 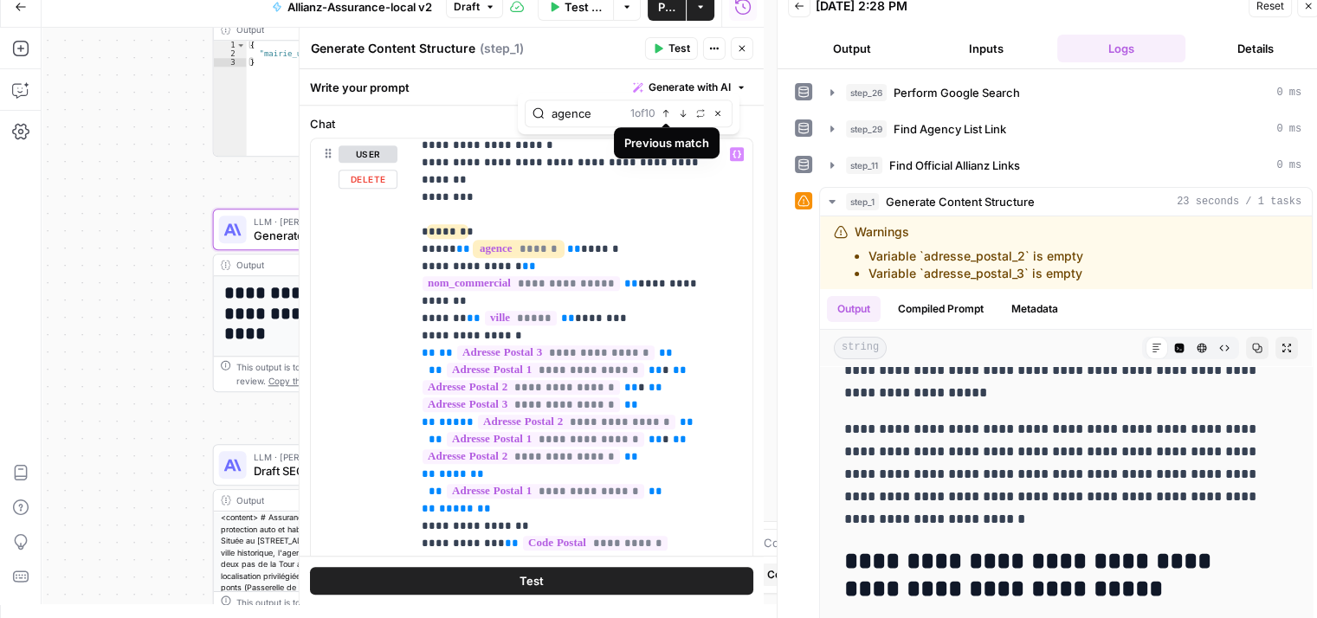 What do you see at coordinates (1239, 202) in the screenshot?
I see `span: 23 seconds / 1 tasks` at bounding box center [1239, 202].